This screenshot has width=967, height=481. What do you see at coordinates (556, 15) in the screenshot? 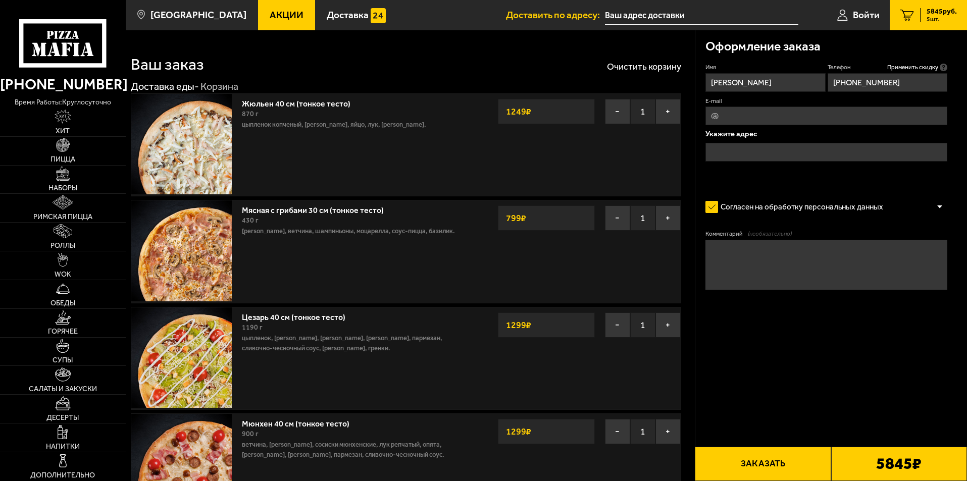
I see `span: Доставить по адресу:` at bounding box center [556, 15].